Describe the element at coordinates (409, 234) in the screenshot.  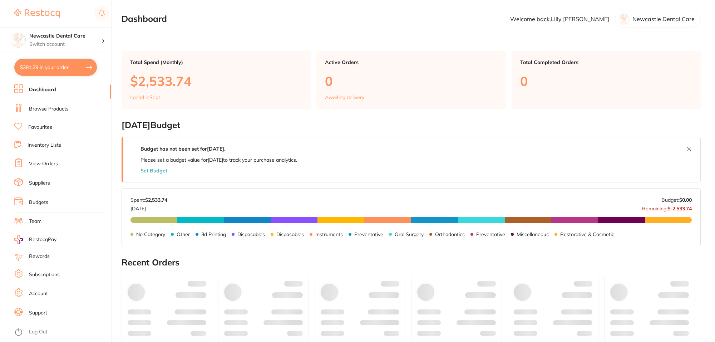
I see `p: Oral Surgery` at that location.